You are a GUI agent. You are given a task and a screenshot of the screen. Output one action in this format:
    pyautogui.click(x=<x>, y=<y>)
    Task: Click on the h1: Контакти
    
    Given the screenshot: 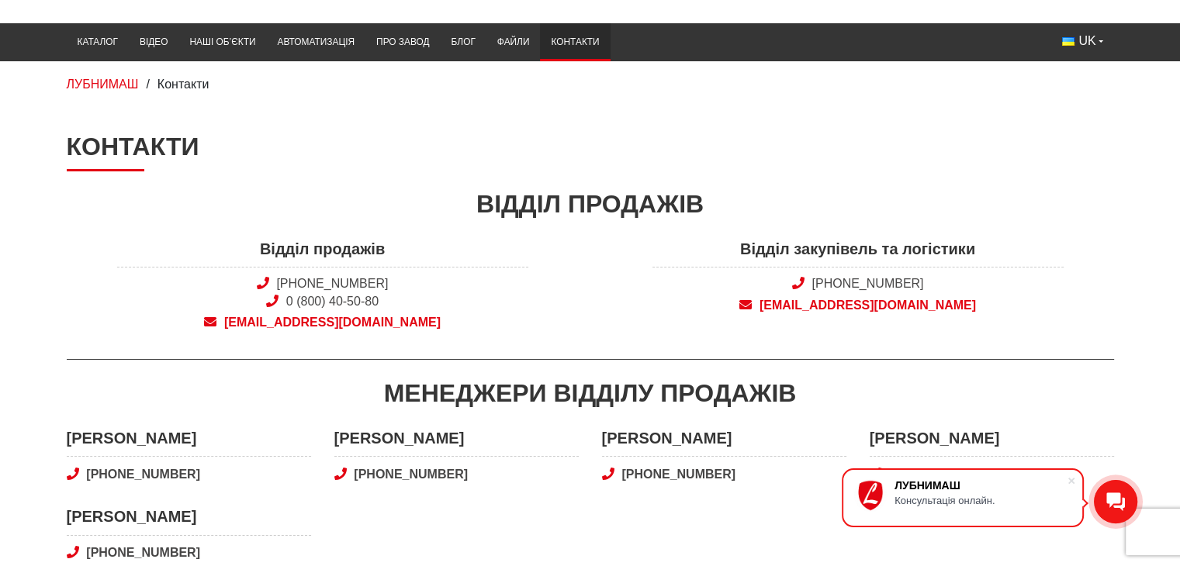 What is the action you would take?
    pyautogui.click(x=590, y=151)
    